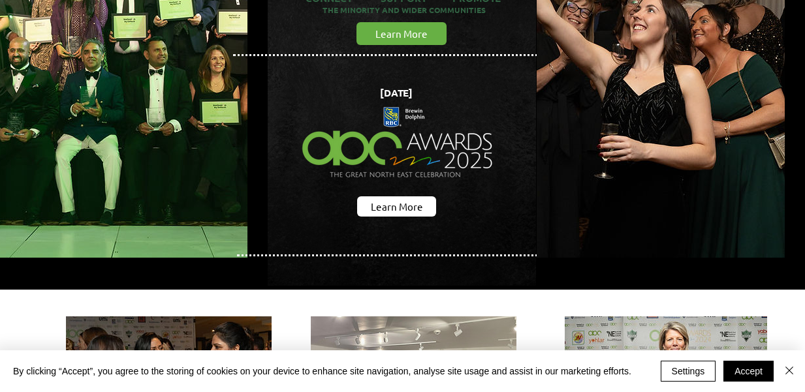 This screenshot has height=392, width=805. What do you see at coordinates (404, 10) in the screenshot?
I see `span: THE MINORITY AND WIDER COMMUNITIES` at bounding box center [404, 10].